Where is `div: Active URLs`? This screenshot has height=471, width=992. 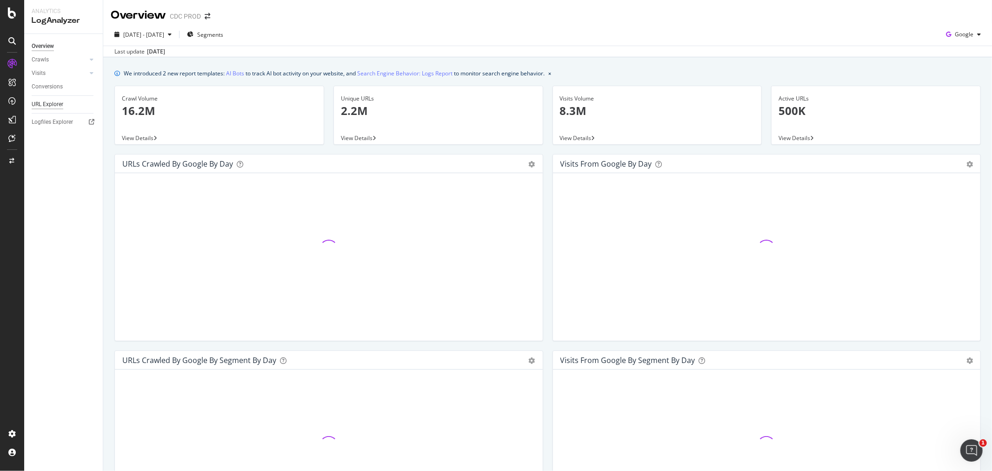
div: Active URLs is located at coordinates (876, 99).